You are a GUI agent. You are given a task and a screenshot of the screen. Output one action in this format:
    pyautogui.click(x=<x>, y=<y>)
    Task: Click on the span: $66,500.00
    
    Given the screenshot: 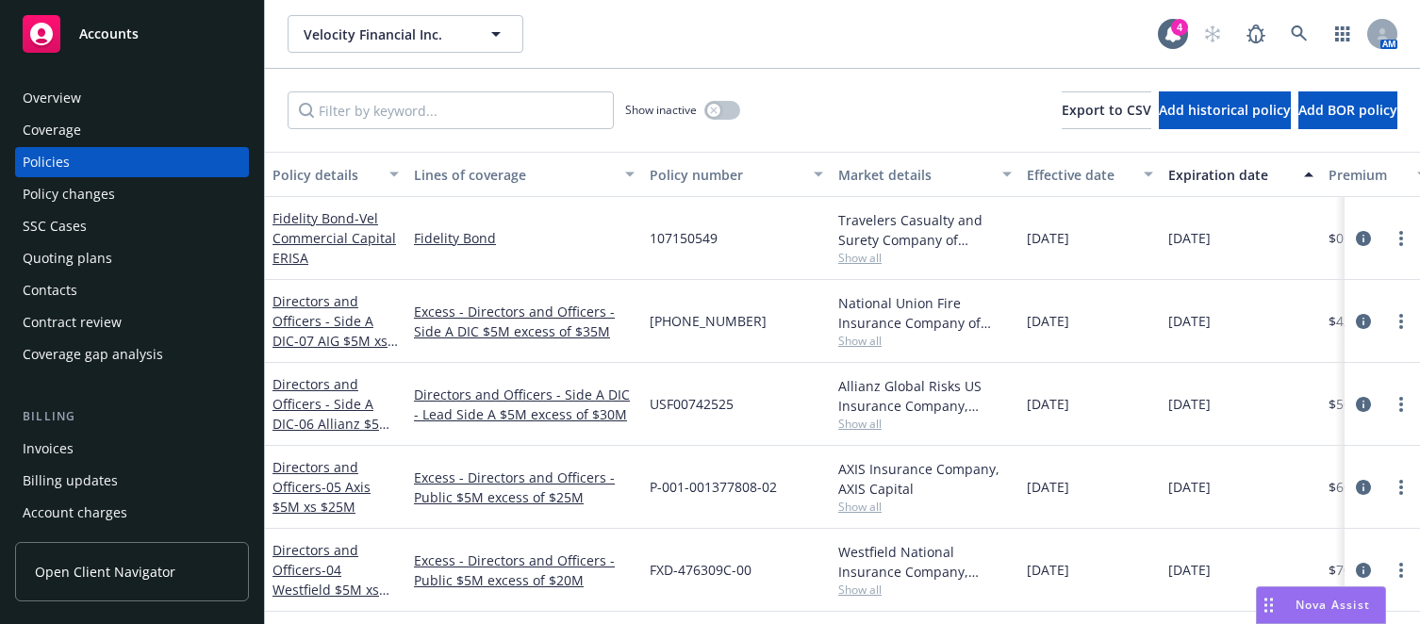 What is the action you would take?
    pyautogui.click(x=1362, y=486)
    